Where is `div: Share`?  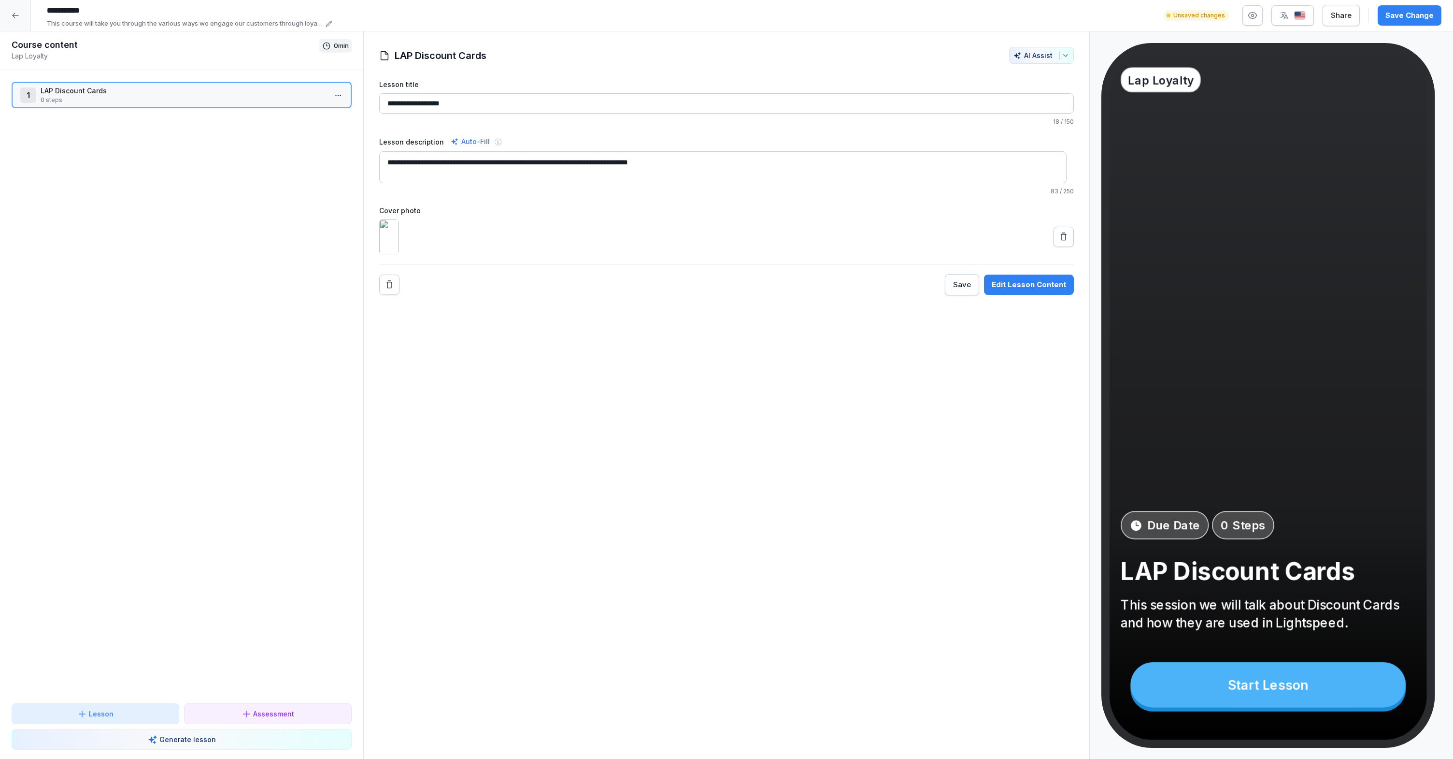
div: Share is located at coordinates (1341, 15).